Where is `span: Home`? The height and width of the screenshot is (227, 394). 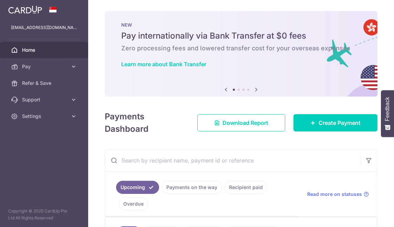
span: Home is located at coordinates (45, 50).